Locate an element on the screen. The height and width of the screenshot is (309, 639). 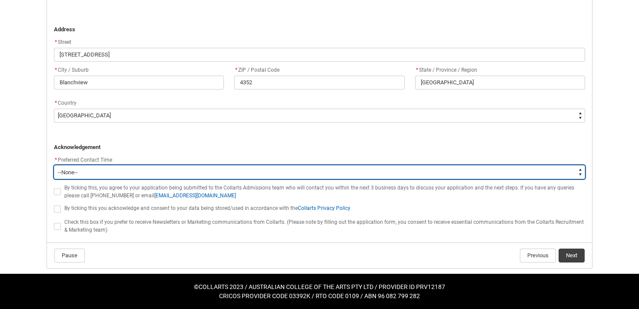
span: By ticking this you acknowledge and consent to your data being stored/used in accordance with the is located at coordinates (207, 208).